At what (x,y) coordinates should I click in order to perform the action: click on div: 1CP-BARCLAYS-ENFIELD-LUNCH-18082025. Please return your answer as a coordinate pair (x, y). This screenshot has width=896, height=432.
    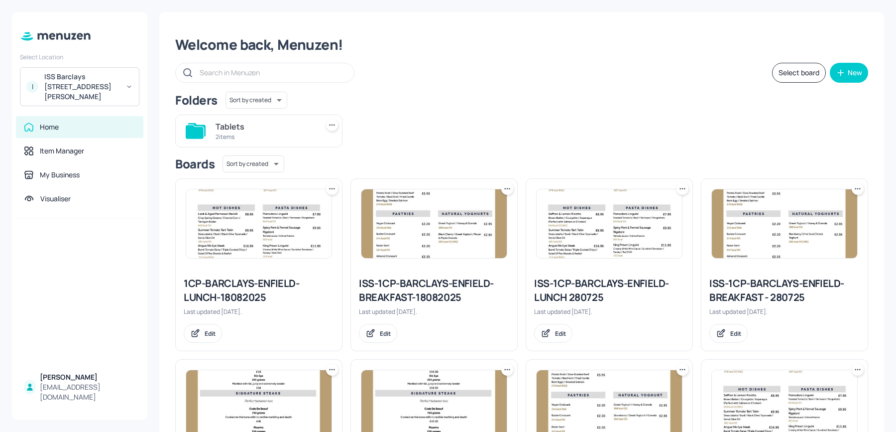
    Looking at the image, I should click on (259, 290).